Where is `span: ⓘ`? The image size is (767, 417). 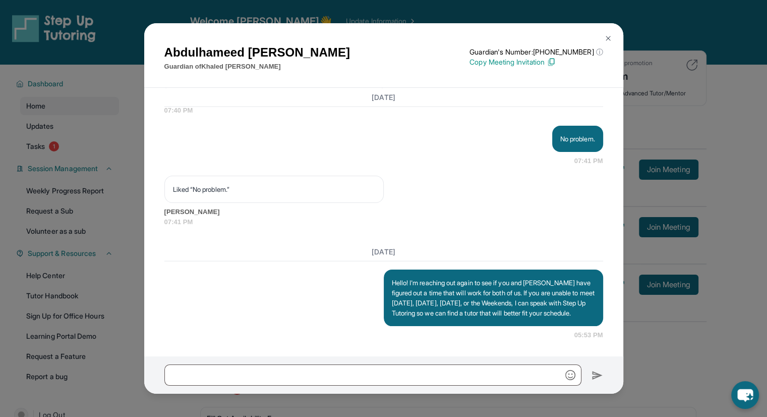
span: ⓘ is located at coordinates (599, 52).